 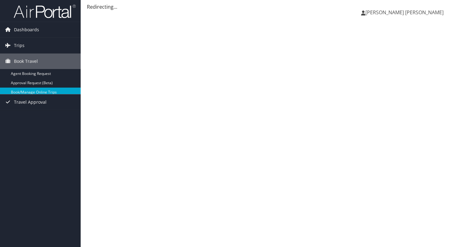 I want to click on span: Travel Approval, so click(x=30, y=102).